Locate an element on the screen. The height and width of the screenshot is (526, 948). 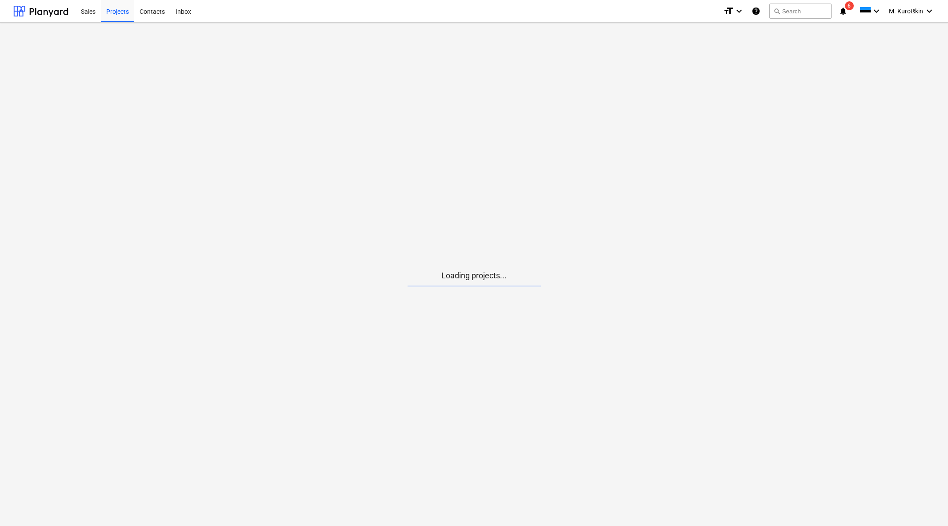
span: M. Kurotškin is located at coordinates (906, 11).